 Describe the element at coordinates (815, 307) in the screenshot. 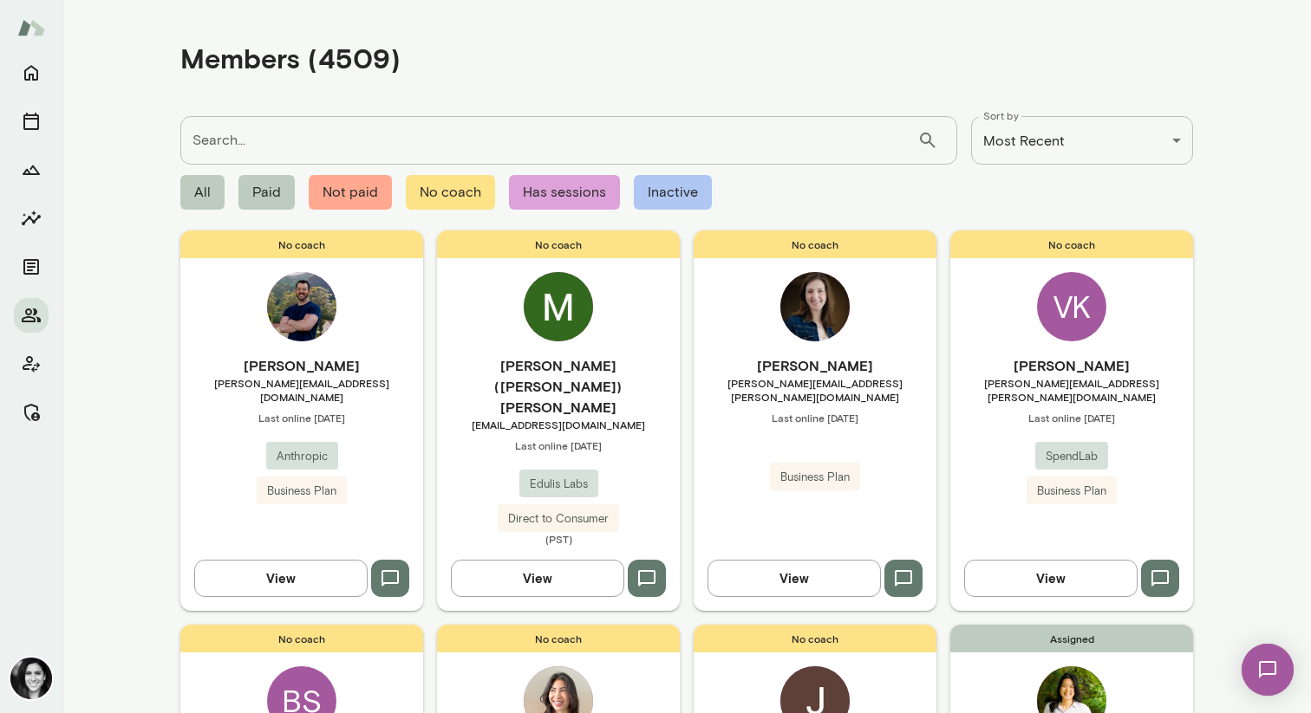

I see `img: Anna Chilstedt` at that location.